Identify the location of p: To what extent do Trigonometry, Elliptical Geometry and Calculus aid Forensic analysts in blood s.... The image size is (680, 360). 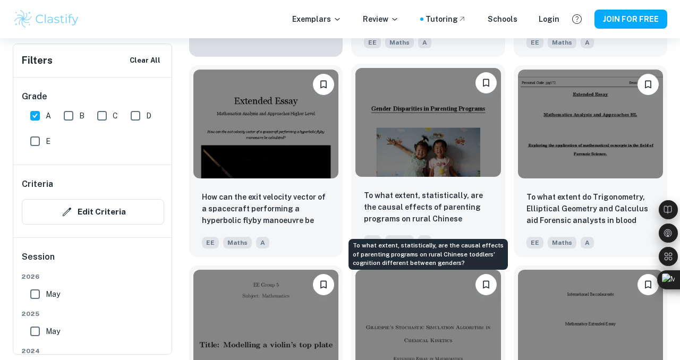
(590, 209).